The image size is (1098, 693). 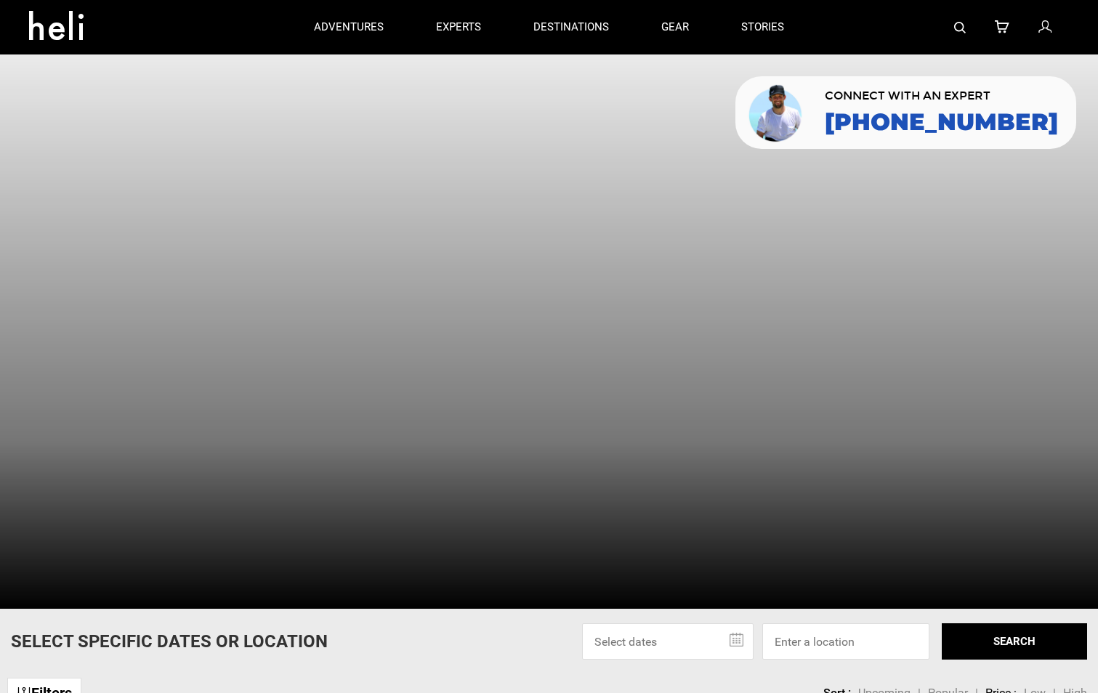 I want to click on input: Select dates, so click(x=668, y=642).